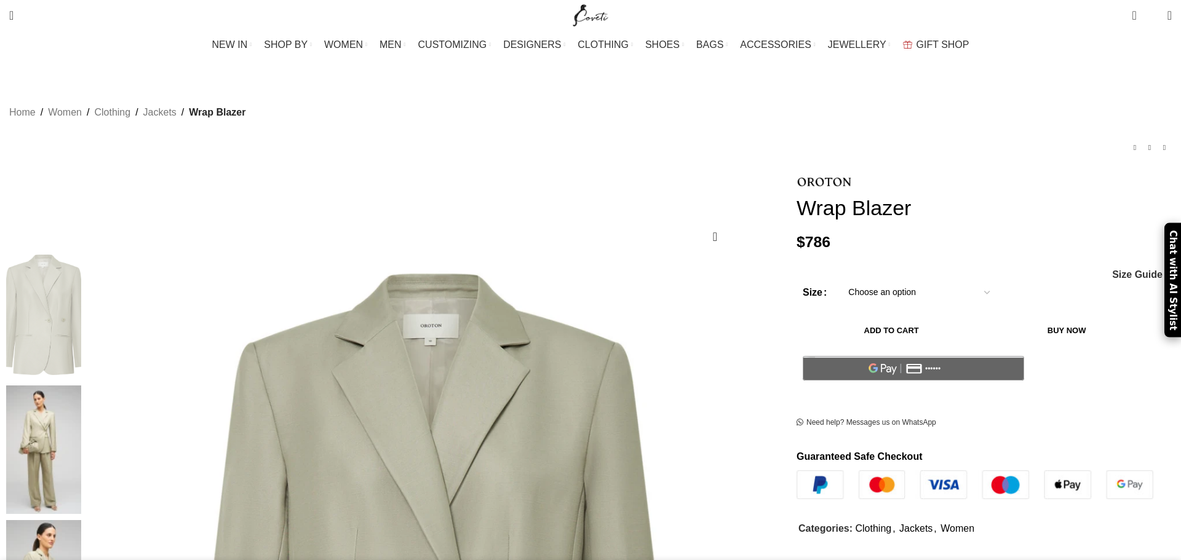  Describe the element at coordinates (859, 456) in the screenshot. I see `strong: Guaranteed Safe Checkout` at that location.